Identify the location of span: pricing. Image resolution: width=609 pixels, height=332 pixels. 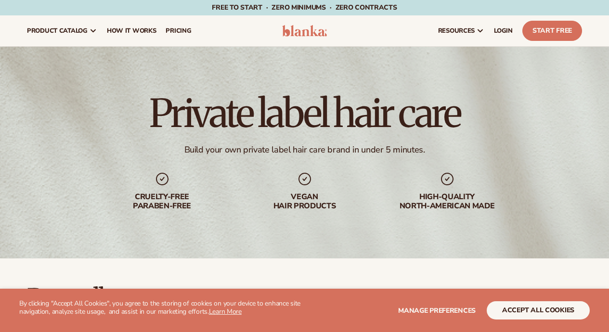
(178, 31).